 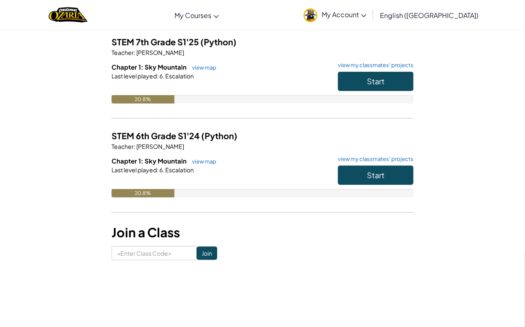 I want to click on a: Ozaria by CodeCombat logo, so click(x=68, y=15).